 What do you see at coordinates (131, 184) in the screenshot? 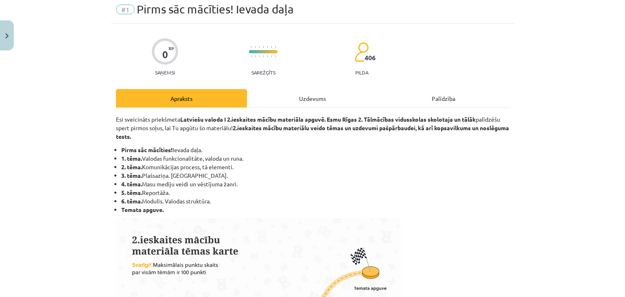
I see `strong: 4. tēma.` at bounding box center [131, 184].